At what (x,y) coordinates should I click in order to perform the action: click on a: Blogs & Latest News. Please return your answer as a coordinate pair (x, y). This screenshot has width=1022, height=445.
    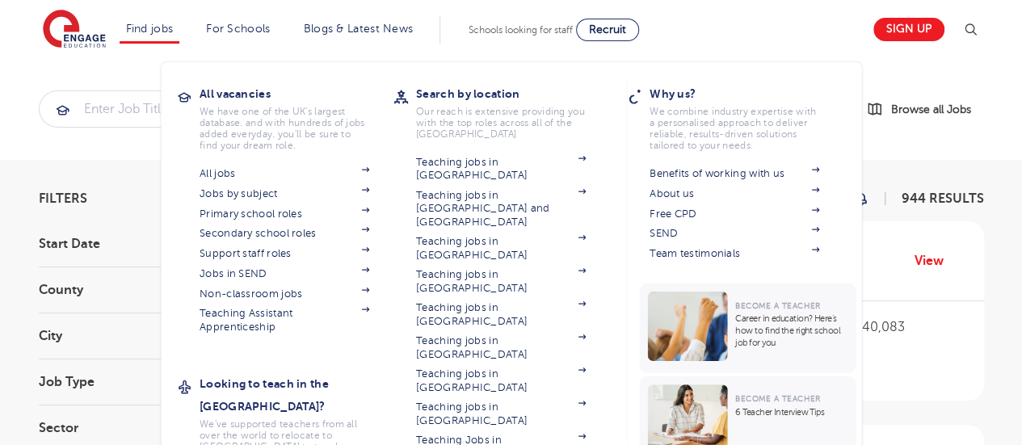
    Looking at the image, I should click on (359, 28).